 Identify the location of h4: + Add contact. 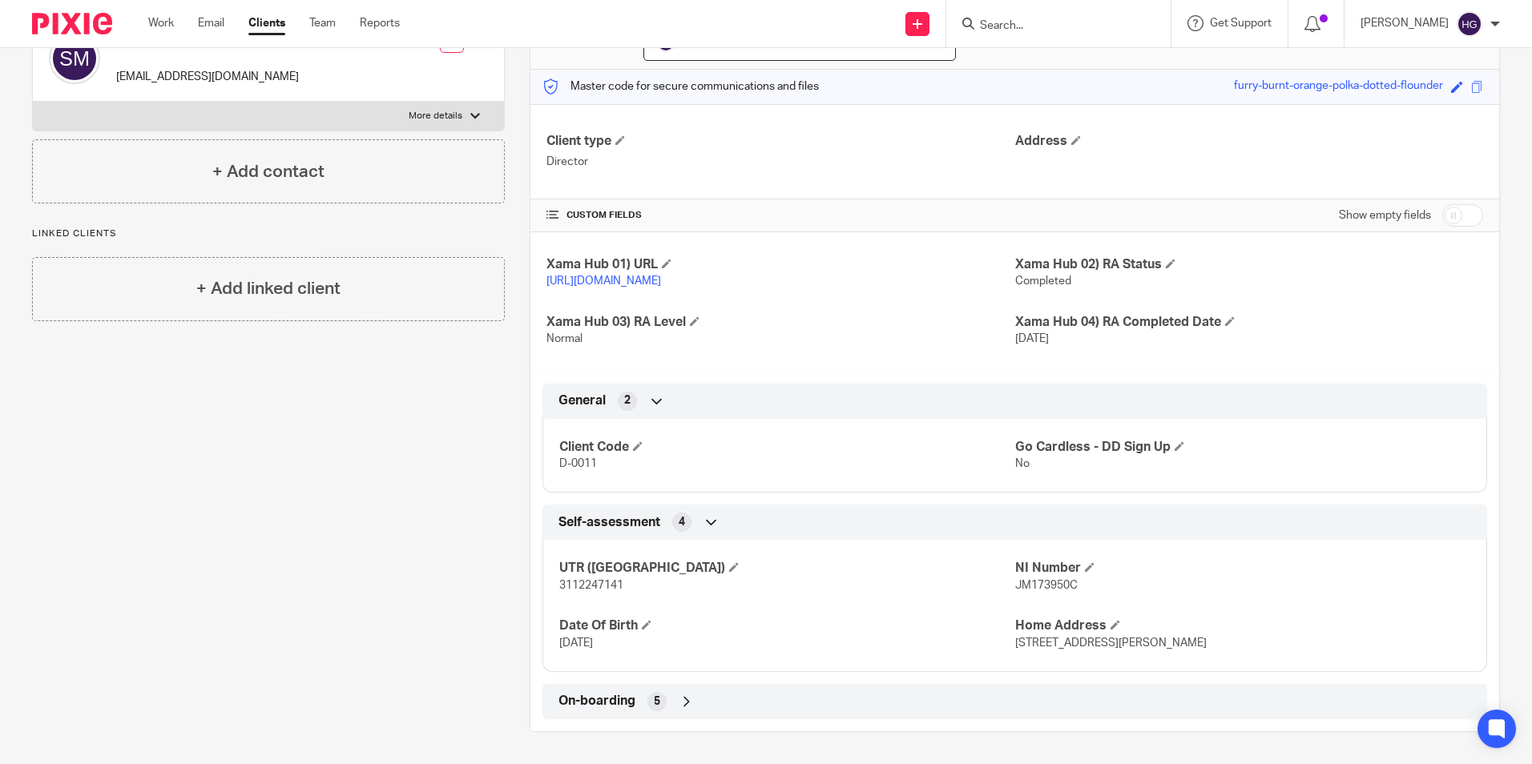
(268, 171).